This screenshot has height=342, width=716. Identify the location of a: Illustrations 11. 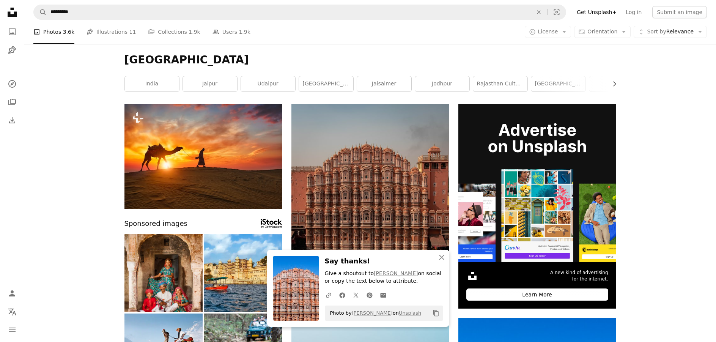
(111, 32).